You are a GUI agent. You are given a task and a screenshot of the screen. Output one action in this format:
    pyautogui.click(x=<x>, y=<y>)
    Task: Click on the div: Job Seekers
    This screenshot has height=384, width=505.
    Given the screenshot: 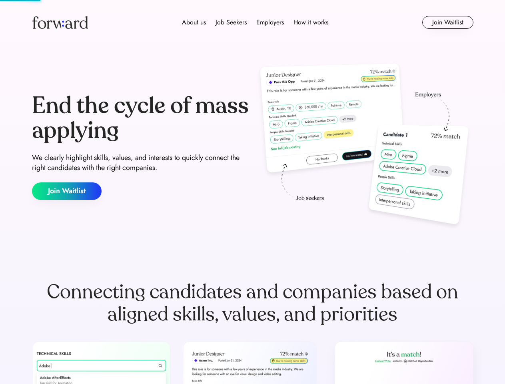 What is the action you would take?
    pyautogui.click(x=231, y=22)
    